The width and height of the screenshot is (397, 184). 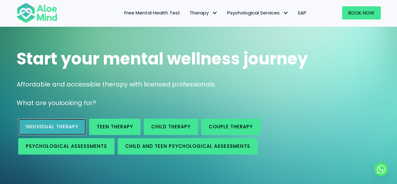 I want to click on p: Affordable and accessible therapy with licensed professionals., so click(x=199, y=84).